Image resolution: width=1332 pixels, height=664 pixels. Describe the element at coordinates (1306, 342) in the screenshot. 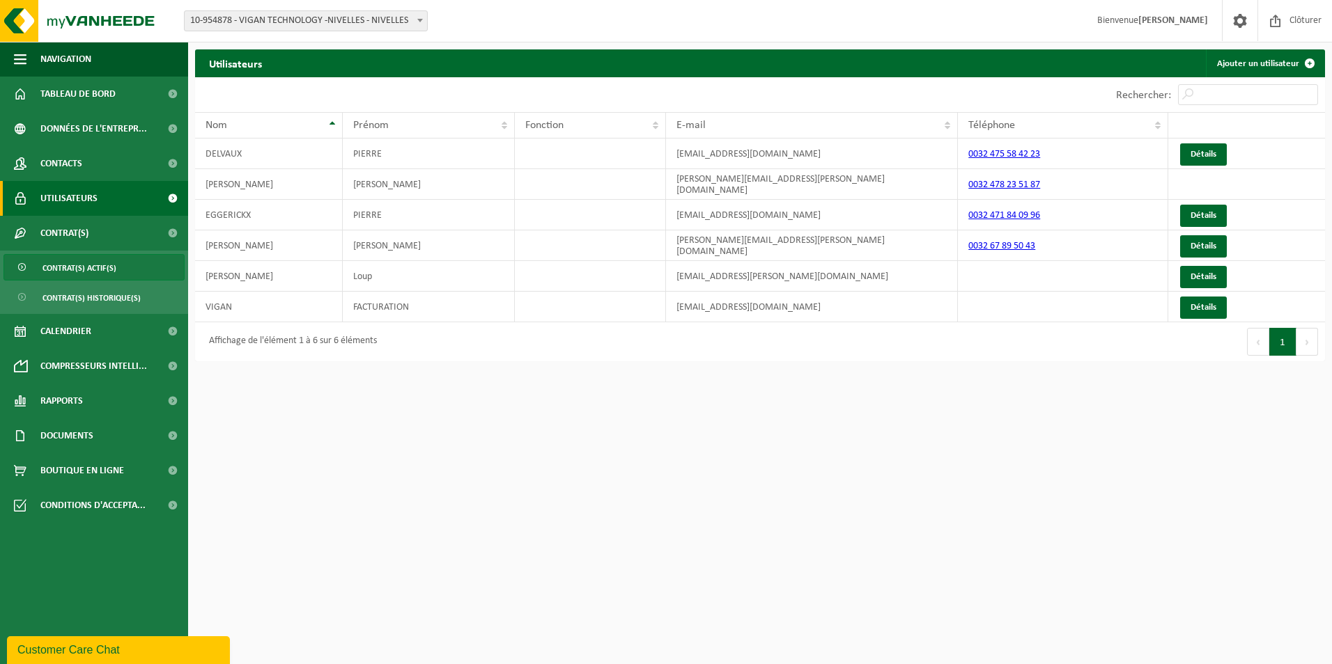

I see `button: Next` at that location.